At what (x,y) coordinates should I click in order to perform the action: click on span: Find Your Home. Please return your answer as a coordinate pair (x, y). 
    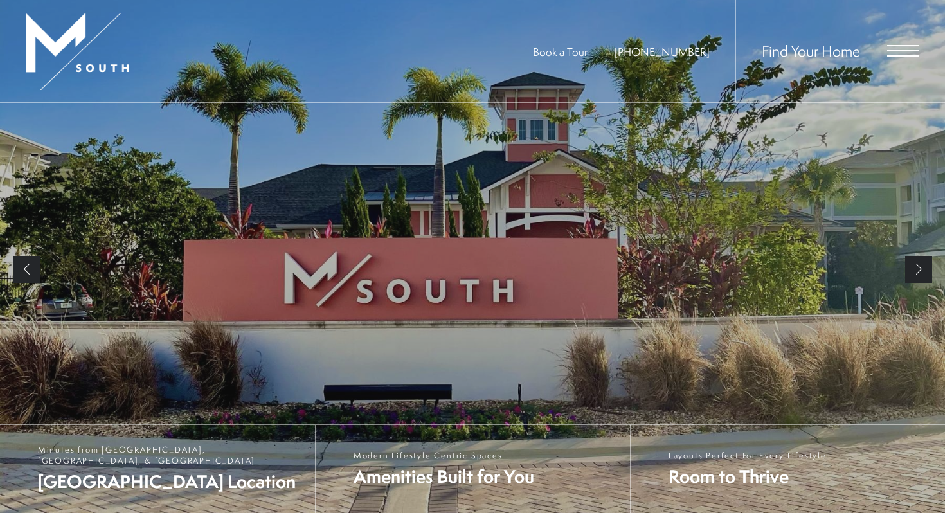
    Looking at the image, I should click on (810, 51).